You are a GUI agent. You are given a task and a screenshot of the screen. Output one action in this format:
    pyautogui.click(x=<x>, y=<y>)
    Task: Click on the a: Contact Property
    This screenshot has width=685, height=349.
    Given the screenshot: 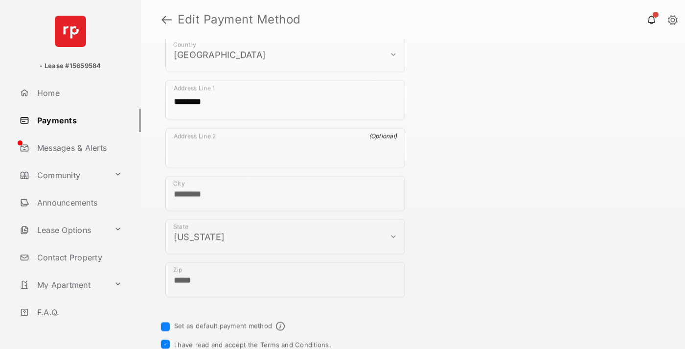 What is the action you would take?
    pyautogui.click(x=78, y=257)
    